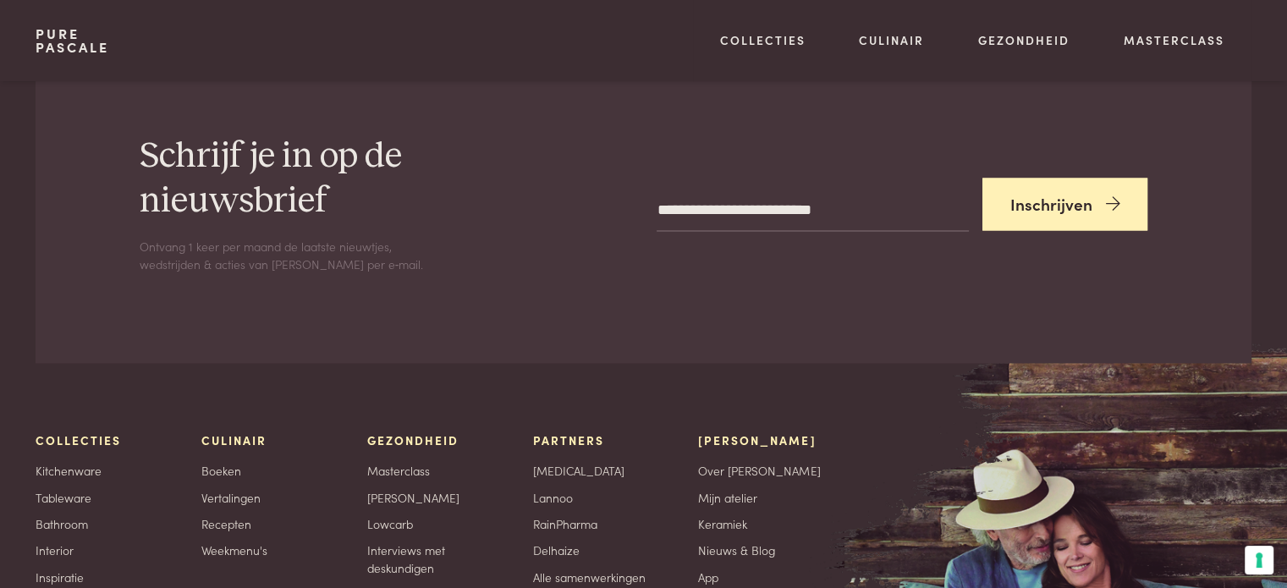  Describe the element at coordinates (569, 439) in the screenshot. I see `span: Partners` at that location.